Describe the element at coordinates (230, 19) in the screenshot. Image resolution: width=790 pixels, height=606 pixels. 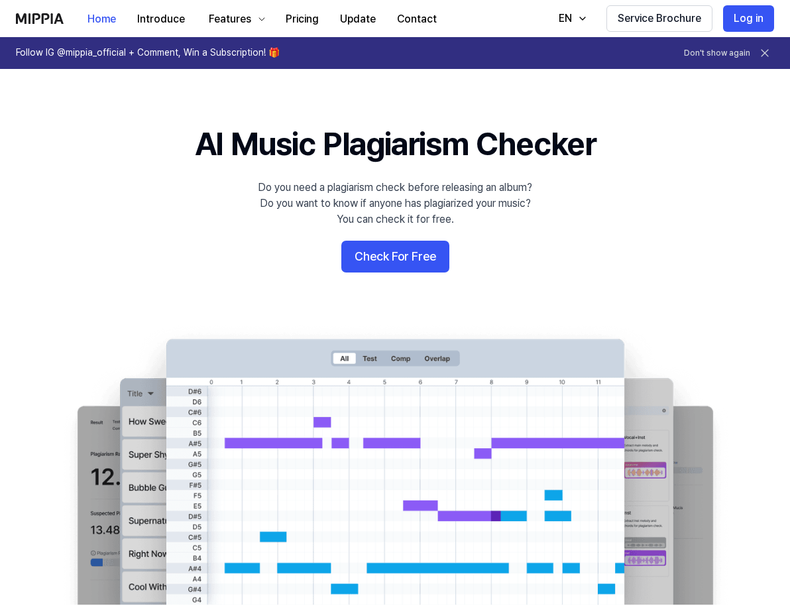
I see `div: Features` at that location.